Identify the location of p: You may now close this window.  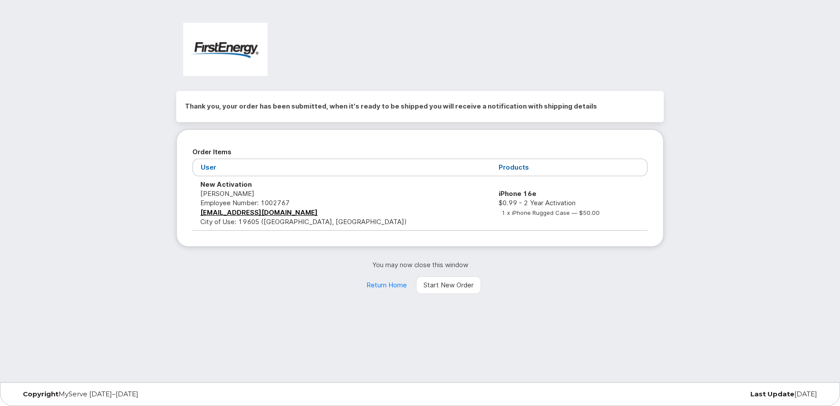
(420, 264).